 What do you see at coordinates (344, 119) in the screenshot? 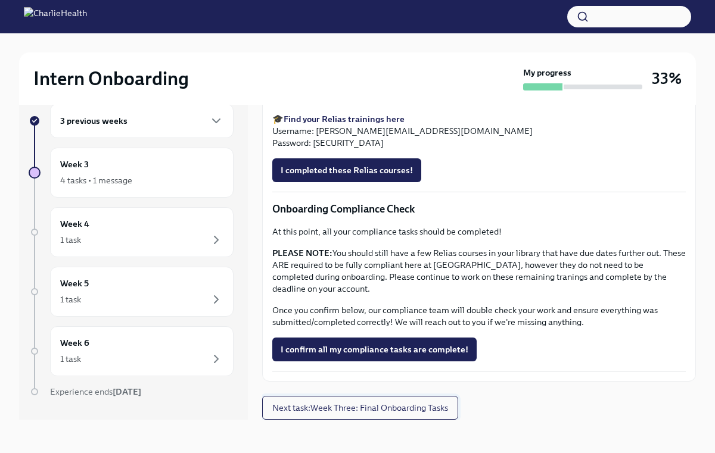
I see `strong: Find your Relias trainings here` at bounding box center [344, 119].